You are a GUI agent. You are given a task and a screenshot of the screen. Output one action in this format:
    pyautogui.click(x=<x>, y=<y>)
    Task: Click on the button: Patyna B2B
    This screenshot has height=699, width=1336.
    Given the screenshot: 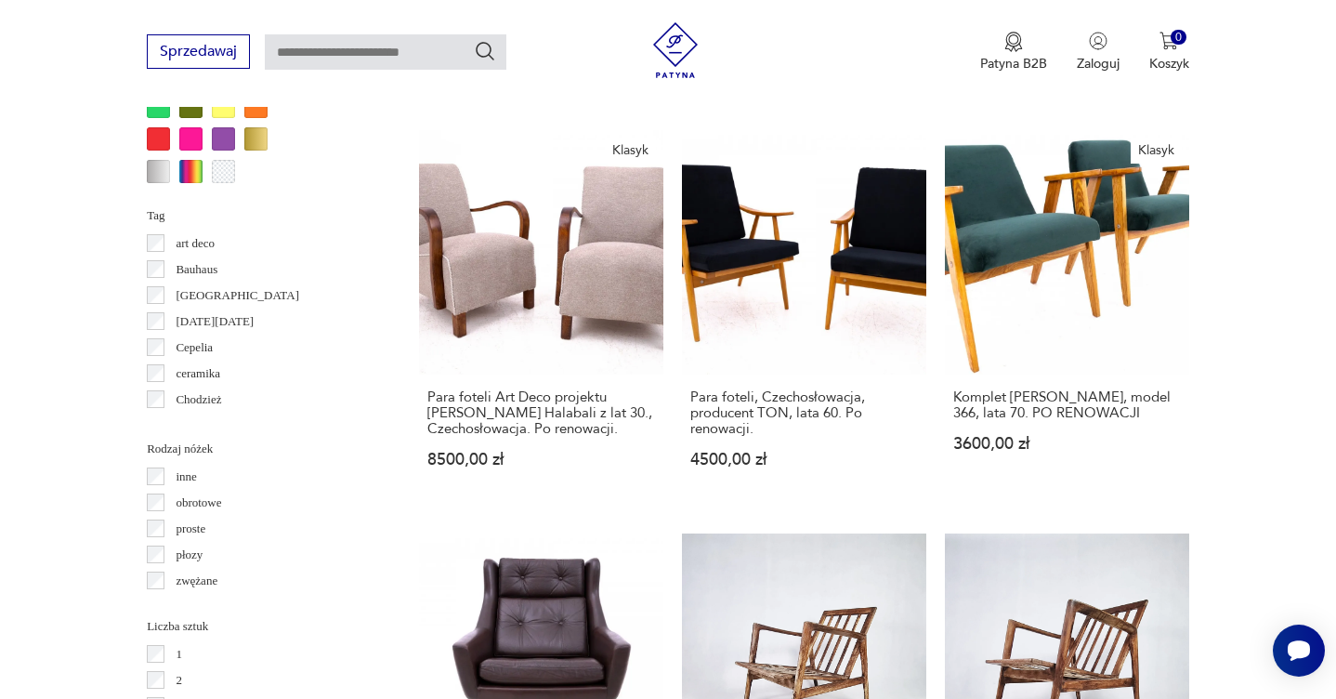 What is the action you would take?
    pyautogui.click(x=1014, y=52)
    